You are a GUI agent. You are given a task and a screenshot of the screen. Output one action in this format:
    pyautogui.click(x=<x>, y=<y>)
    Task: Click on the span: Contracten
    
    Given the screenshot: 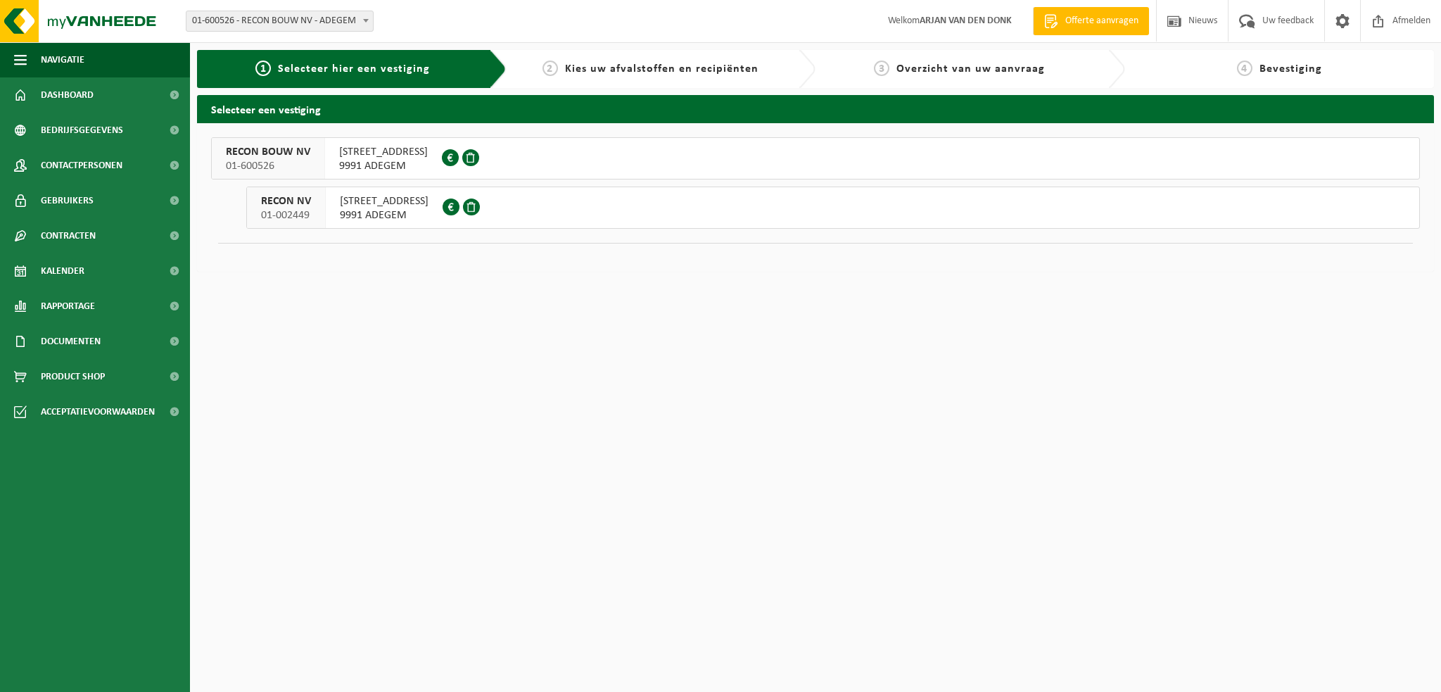 What is the action you would take?
    pyautogui.click(x=68, y=236)
    